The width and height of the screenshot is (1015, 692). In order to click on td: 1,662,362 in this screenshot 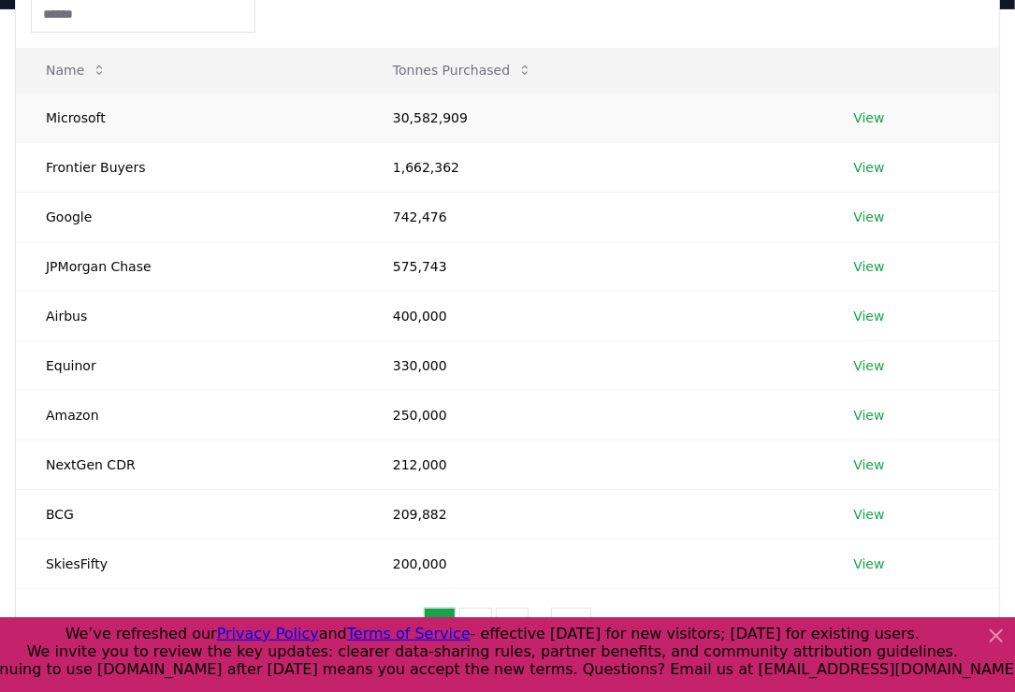, I will do `click(593, 166)`.